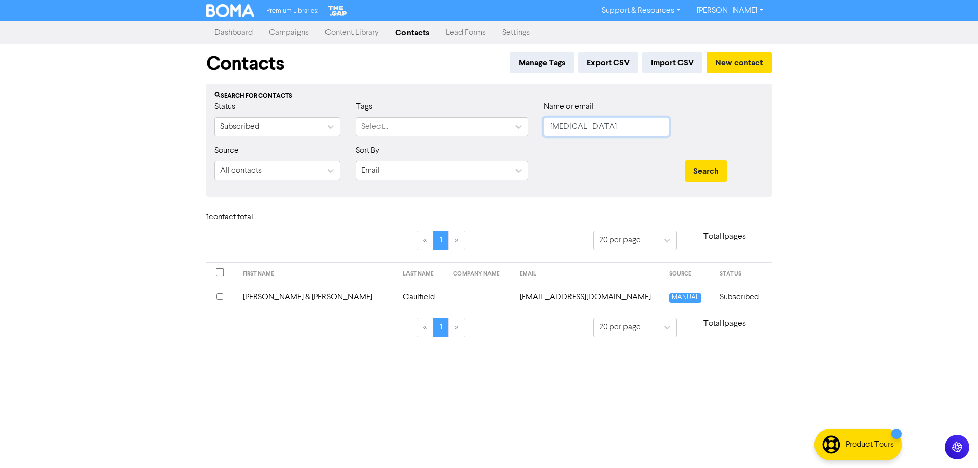  I want to click on button: New contact, so click(739, 63).